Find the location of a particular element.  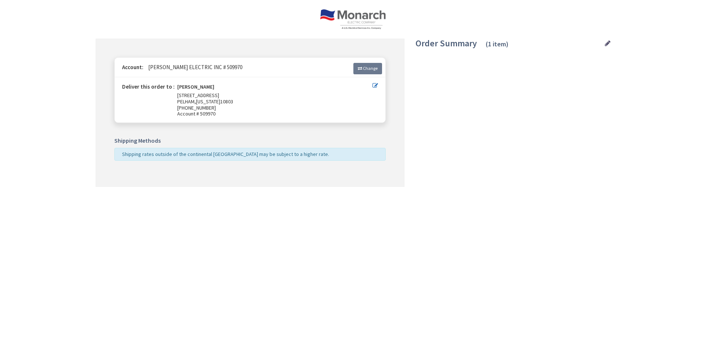

span: Order Summary is located at coordinates (446, 43).